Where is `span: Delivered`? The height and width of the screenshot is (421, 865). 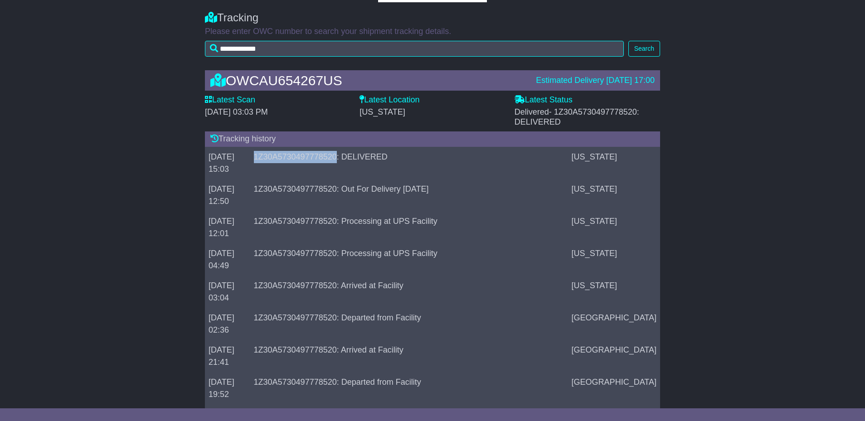 span: Delivered is located at coordinates (577, 117).